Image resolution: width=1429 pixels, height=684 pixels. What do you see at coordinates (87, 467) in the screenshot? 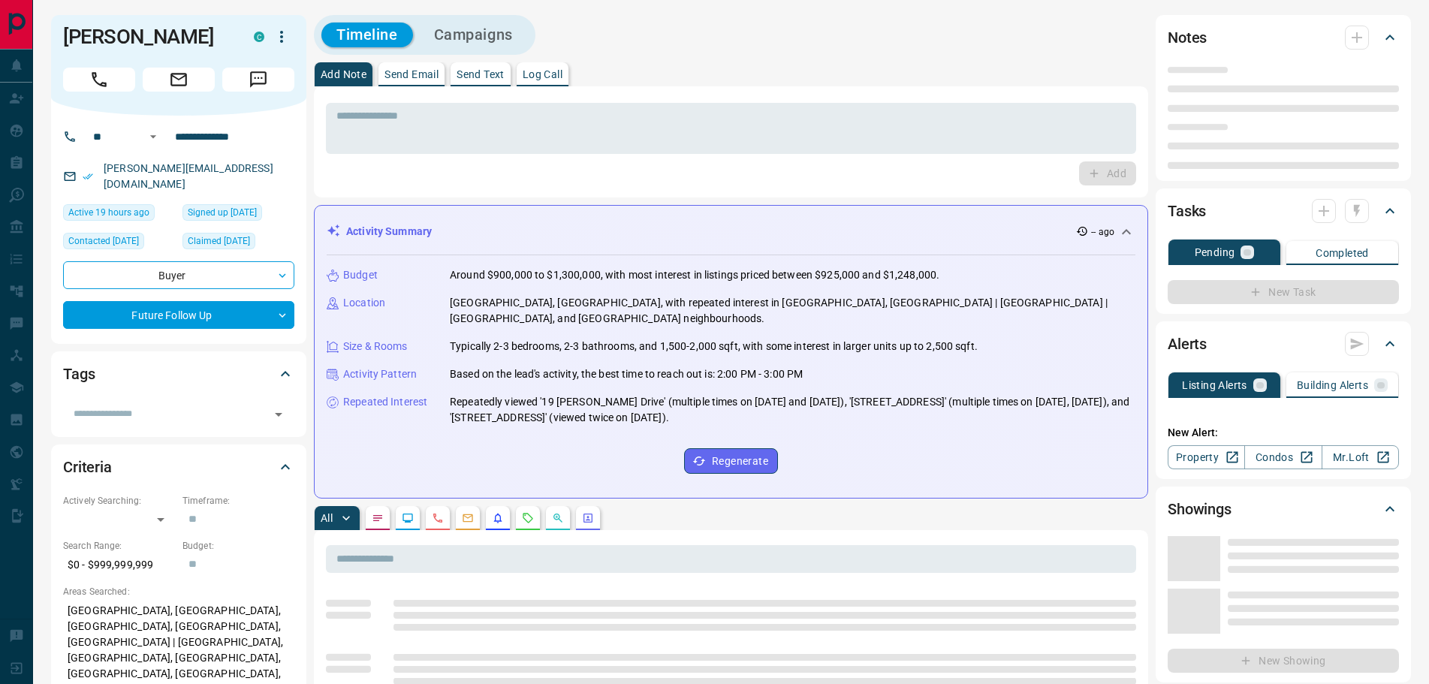
I see `h2: Criteria` at bounding box center [87, 467].